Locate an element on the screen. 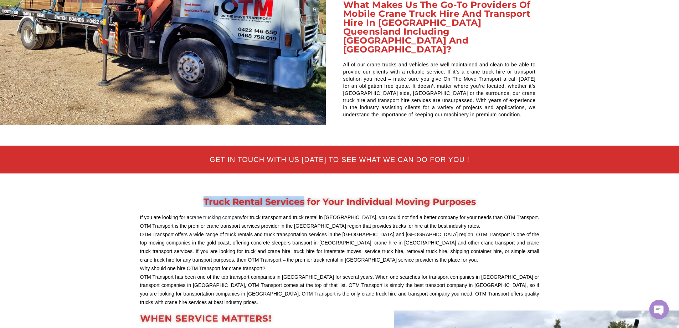 This screenshot has height=328, width=679. p: OTM Transport offers a wide range of truck rentals and truck transportation services in the [GEOG... is located at coordinates (340, 247).